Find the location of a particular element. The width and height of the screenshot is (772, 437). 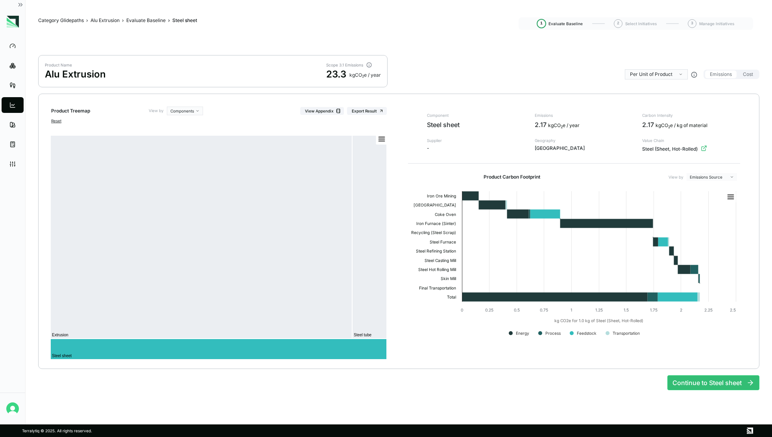

text: Energy is located at coordinates (522, 333).